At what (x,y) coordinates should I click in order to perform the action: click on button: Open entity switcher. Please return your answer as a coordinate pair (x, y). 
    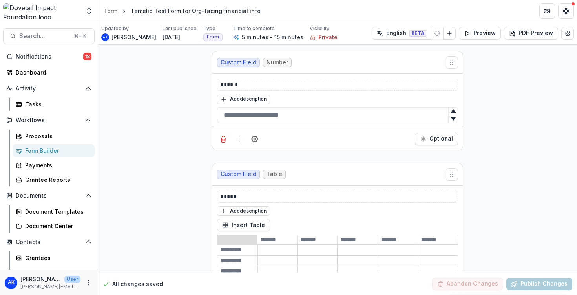
    Looking at the image, I should click on (89, 11).